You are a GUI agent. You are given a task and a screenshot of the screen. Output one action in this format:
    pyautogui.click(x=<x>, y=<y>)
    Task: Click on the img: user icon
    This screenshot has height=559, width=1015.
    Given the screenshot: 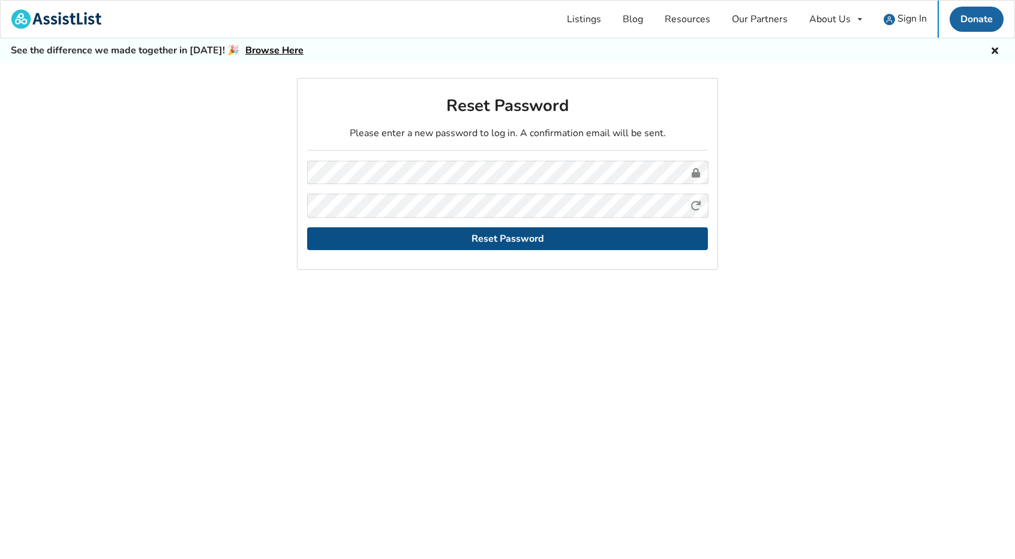 What is the action you would take?
    pyautogui.click(x=889, y=19)
    